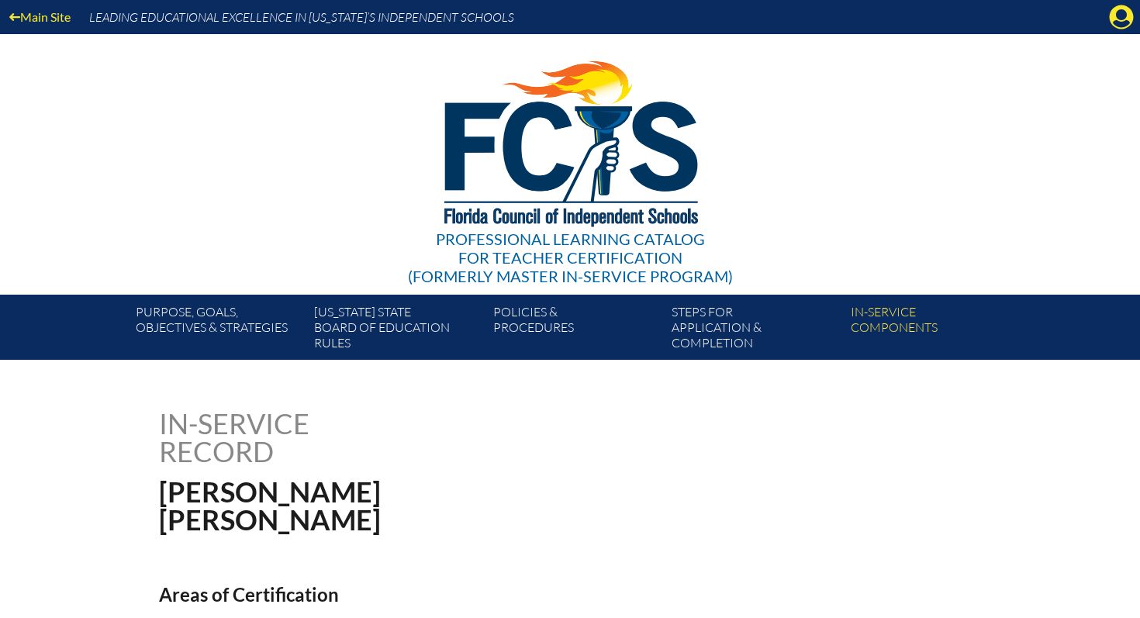 The image size is (1140, 618). Describe the element at coordinates (1122, 17) in the screenshot. I see `svg: Manage account` at that location.